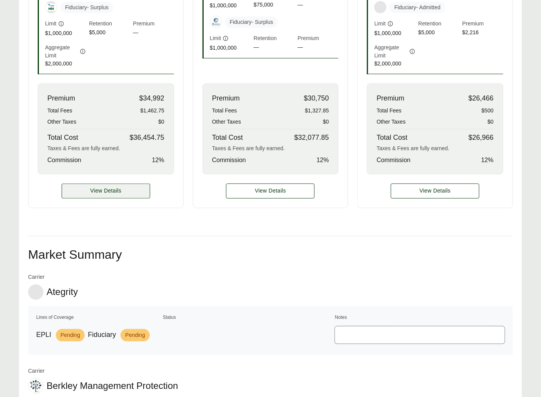 This screenshot has width=541, height=397. What do you see at coordinates (420, 318) in the screenshot?
I see `th: Notes` at bounding box center [420, 318].